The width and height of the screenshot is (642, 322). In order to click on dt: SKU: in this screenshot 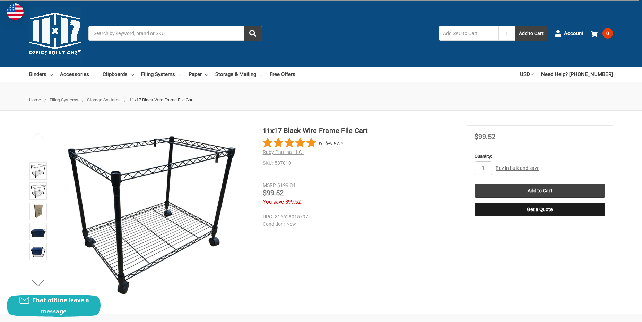, I will do `click(268, 163)`.